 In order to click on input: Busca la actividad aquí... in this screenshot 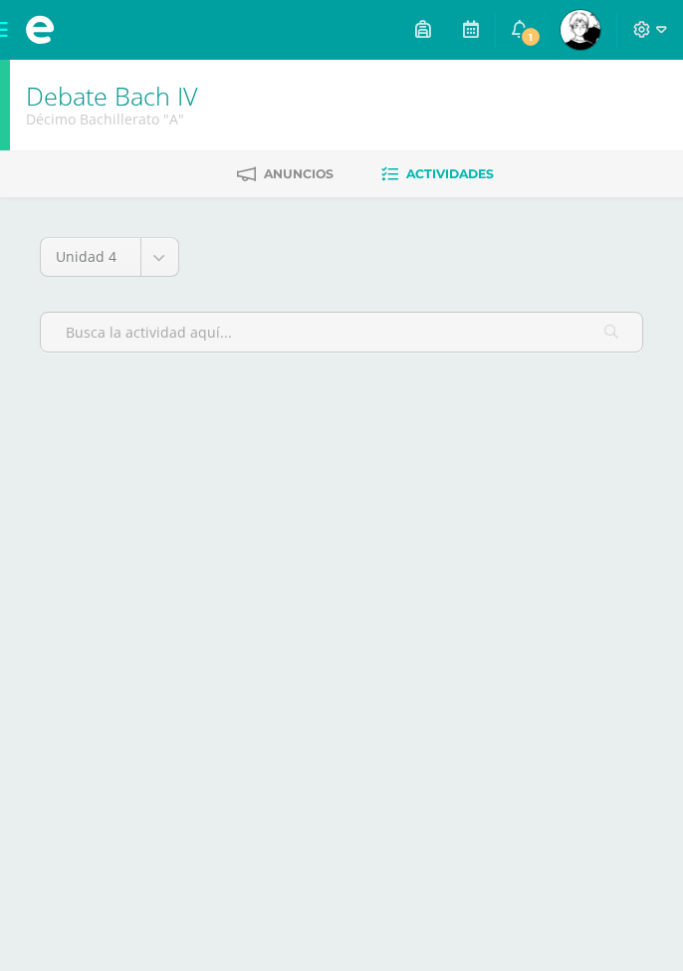, I will do `click(342, 332)`.